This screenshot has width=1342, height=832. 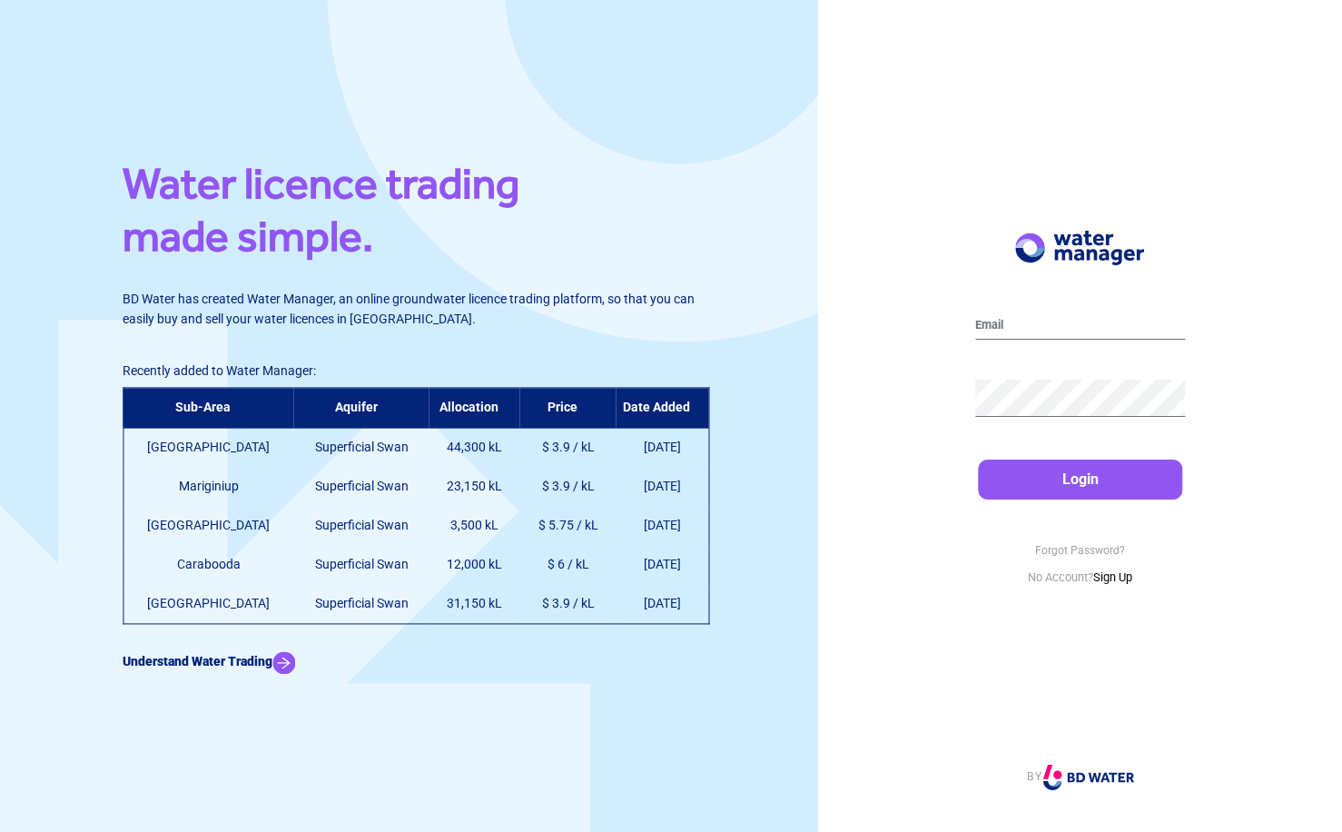 I want to click on a: Understand Water Trading, so click(x=209, y=662).